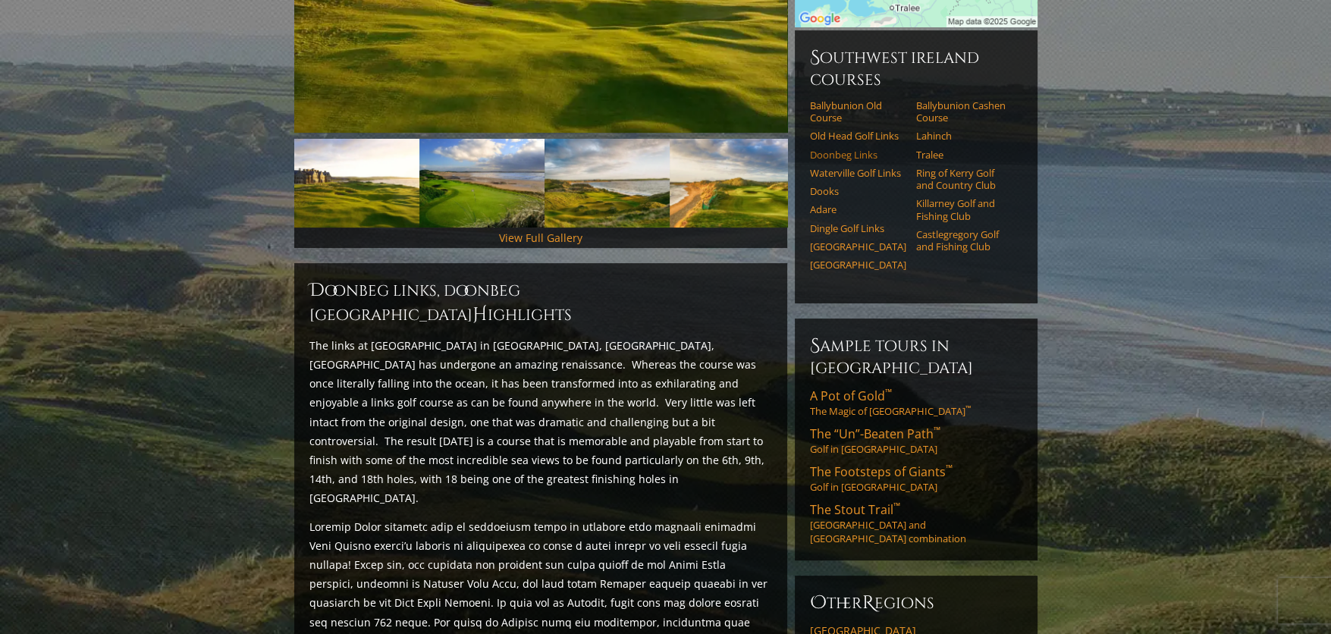  What do you see at coordinates (875, 434) in the screenshot?
I see `span: The “Un”-Beaten Path` at bounding box center [875, 434].